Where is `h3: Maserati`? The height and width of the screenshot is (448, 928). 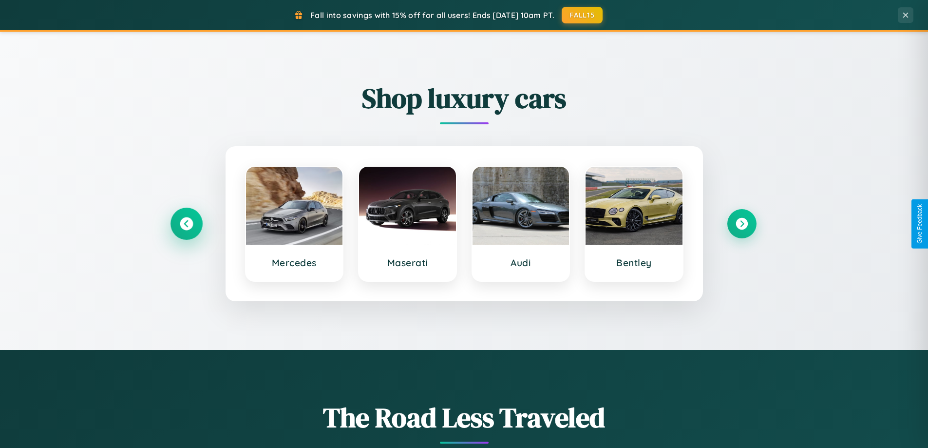 h3: Maserati is located at coordinates (407, 262).